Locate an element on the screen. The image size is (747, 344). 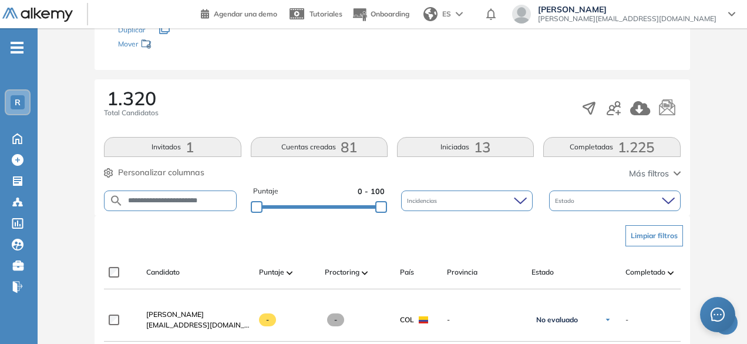
button: Invitados1 is located at coordinates (172, 147).